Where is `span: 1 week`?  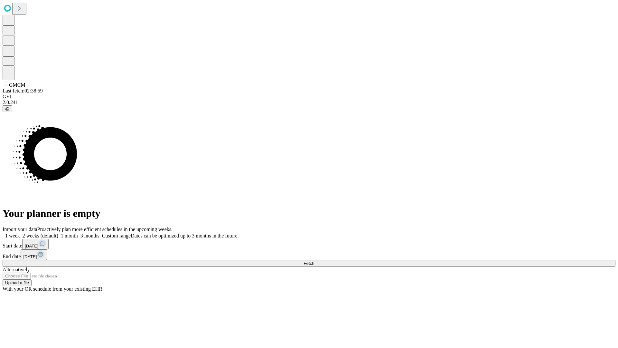
span: 1 week is located at coordinates (13, 235).